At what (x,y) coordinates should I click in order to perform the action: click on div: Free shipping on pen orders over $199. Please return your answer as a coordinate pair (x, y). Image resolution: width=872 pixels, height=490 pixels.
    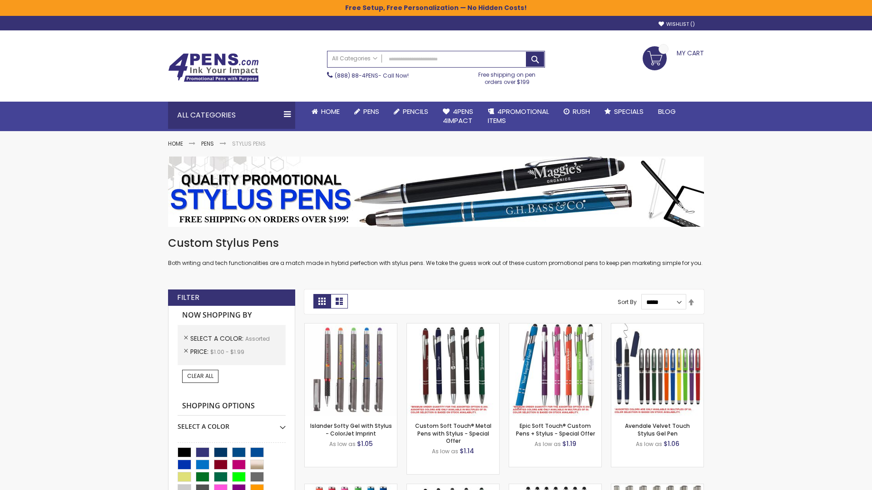
    Looking at the image, I should click on (507, 77).